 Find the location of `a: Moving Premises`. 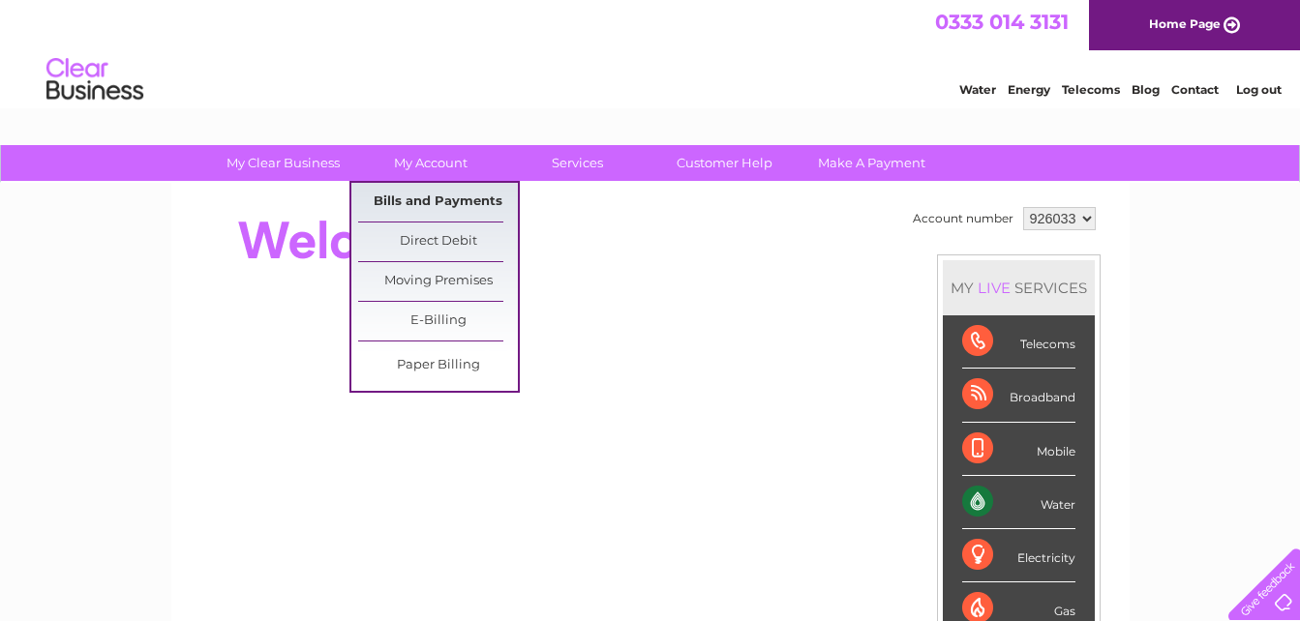

a: Moving Premises is located at coordinates (437, 282).